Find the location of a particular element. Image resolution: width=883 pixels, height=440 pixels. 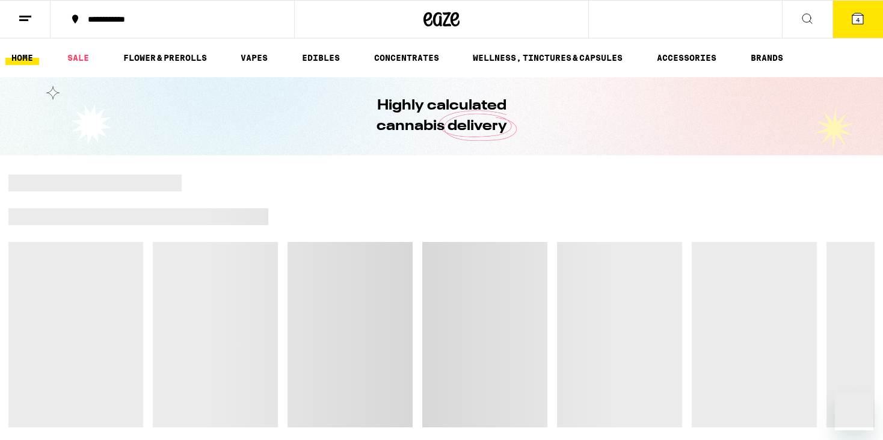

a: ACCESSORIES is located at coordinates (686, 58).